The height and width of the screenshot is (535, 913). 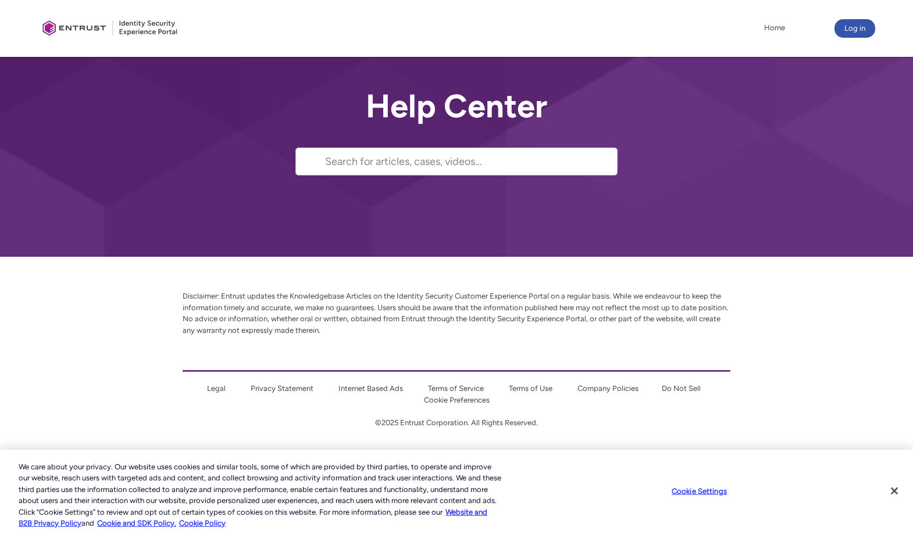 I want to click on button: Close, so click(x=894, y=491).